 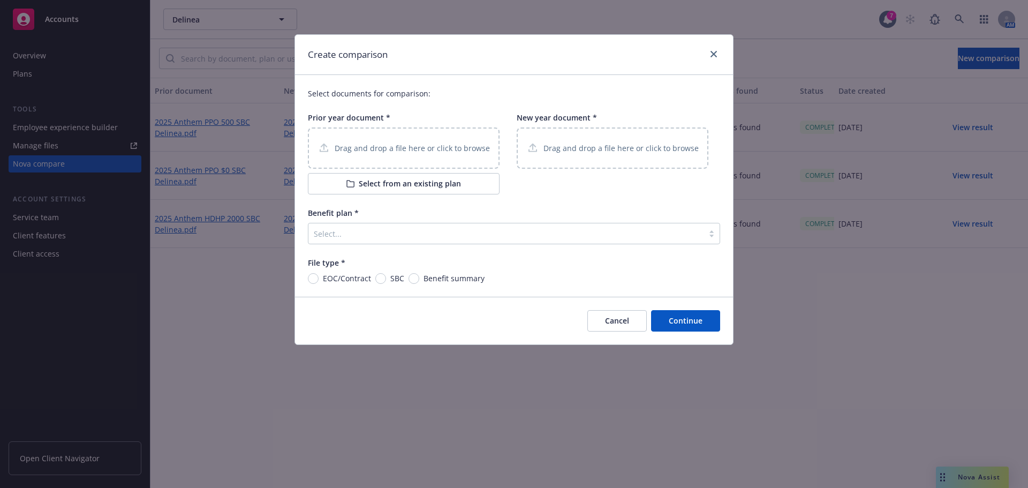 What do you see at coordinates (347, 55) in the screenshot?
I see `h1: Create comparison` at bounding box center [347, 55].